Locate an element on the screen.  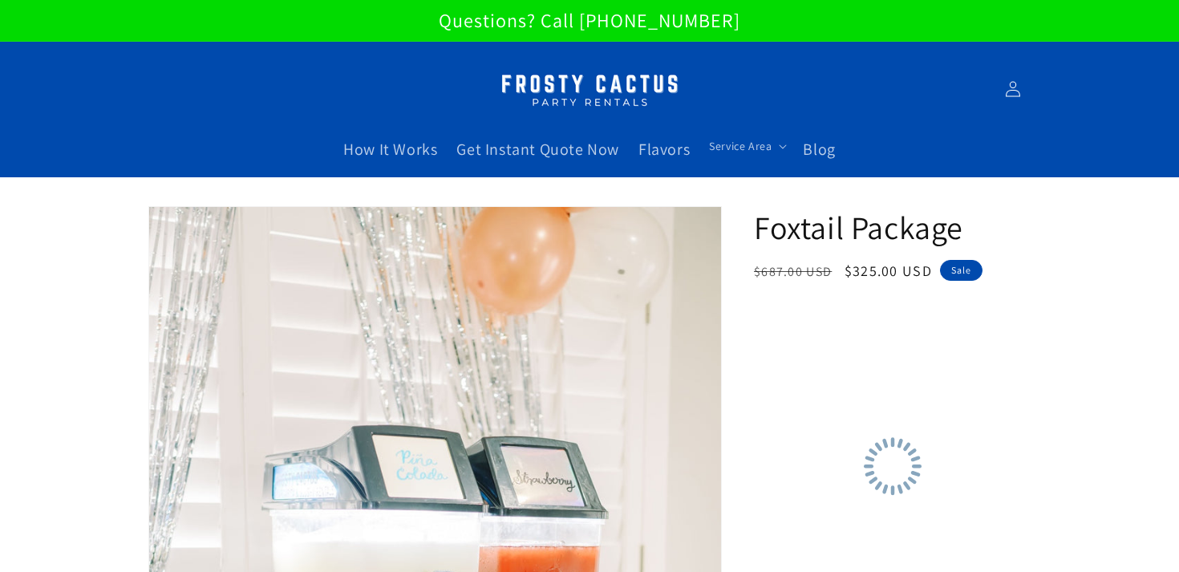
a: How It Works is located at coordinates (390, 149).